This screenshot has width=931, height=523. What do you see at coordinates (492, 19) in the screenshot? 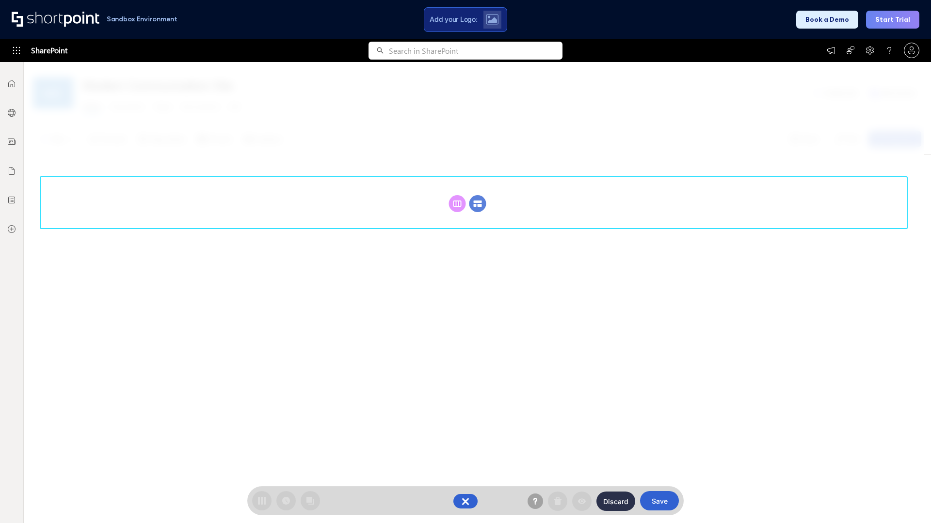
I see `img: Upload logo` at bounding box center [492, 19].